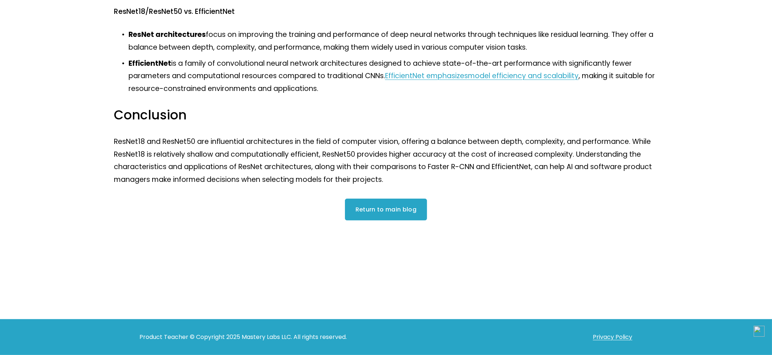 This screenshot has height=355, width=772. I want to click on a: EfficientNet emphasizes, so click(426, 76).